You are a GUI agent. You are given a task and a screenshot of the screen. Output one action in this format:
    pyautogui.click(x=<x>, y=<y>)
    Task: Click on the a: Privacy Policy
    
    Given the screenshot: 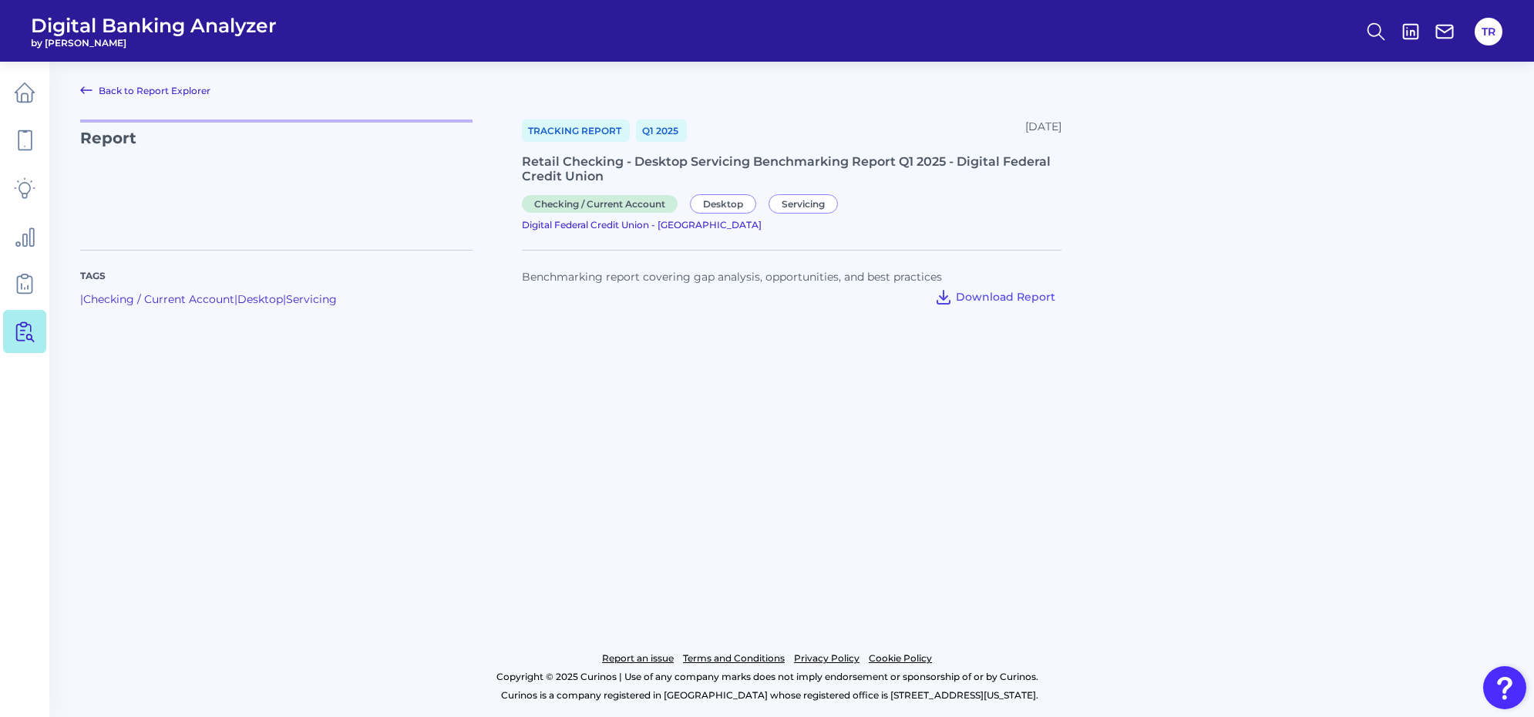 What is the action you would take?
    pyautogui.click(x=827, y=658)
    